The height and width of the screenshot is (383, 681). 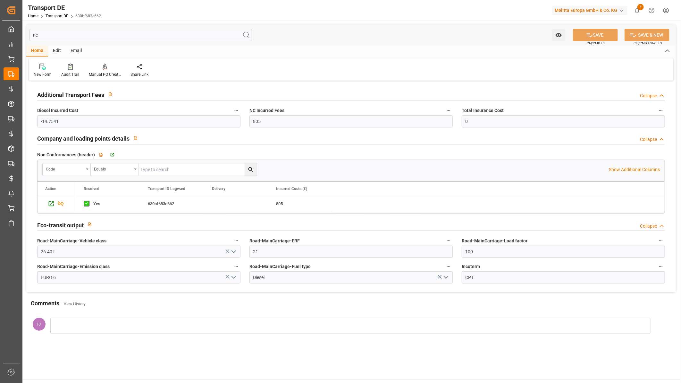 What do you see at coordinates (449, 266) in the screenshot?
I see `button: Road-MainCarriage-Fuel type` at bounding box center [449, 266].